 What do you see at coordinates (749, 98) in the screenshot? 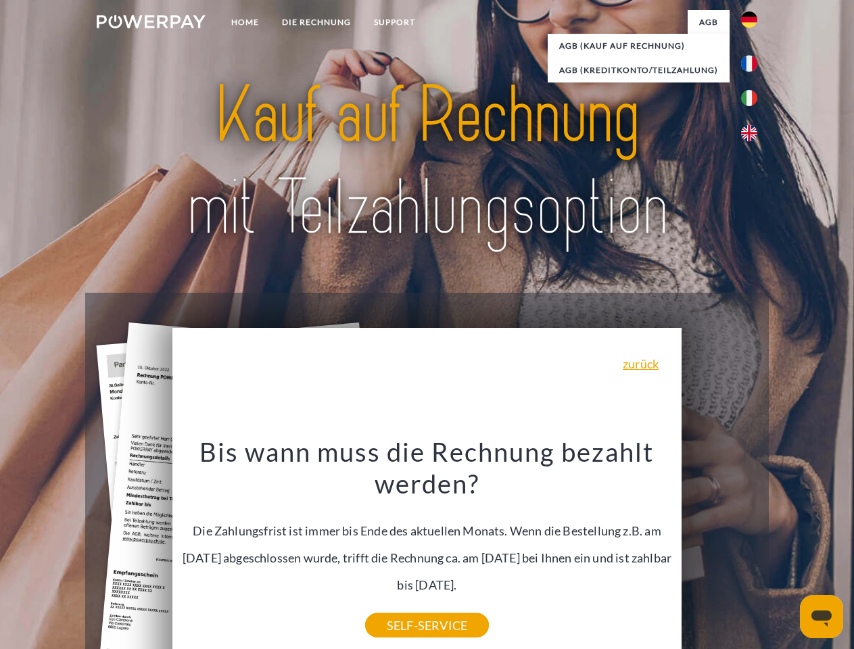
I see `img: it` at bounding box center [749, 98].